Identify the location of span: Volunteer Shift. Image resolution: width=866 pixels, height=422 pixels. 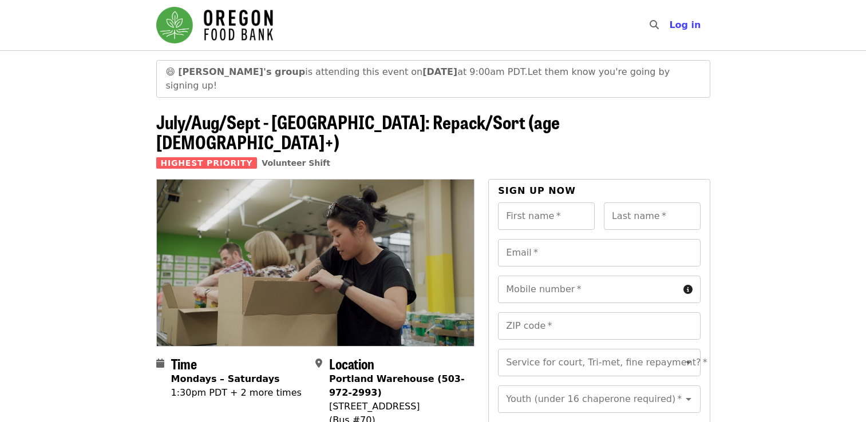
(296, 163).